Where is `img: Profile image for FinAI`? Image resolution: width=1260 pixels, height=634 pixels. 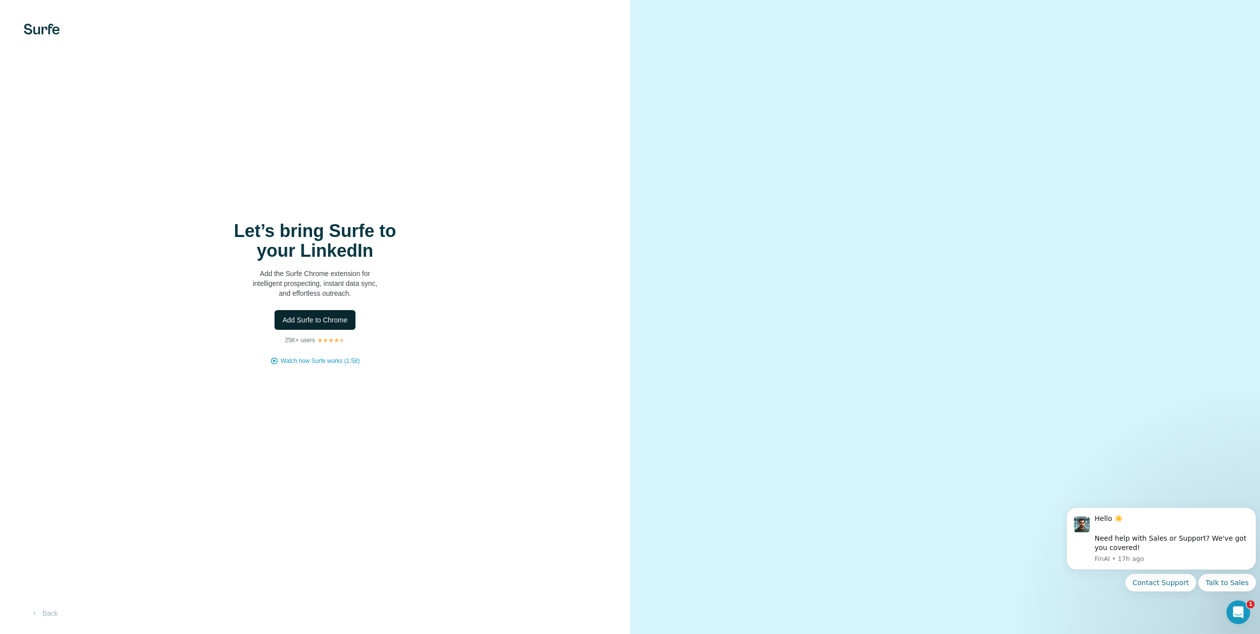 img: Profile image for FinAI is located at coordinates (19, 28).